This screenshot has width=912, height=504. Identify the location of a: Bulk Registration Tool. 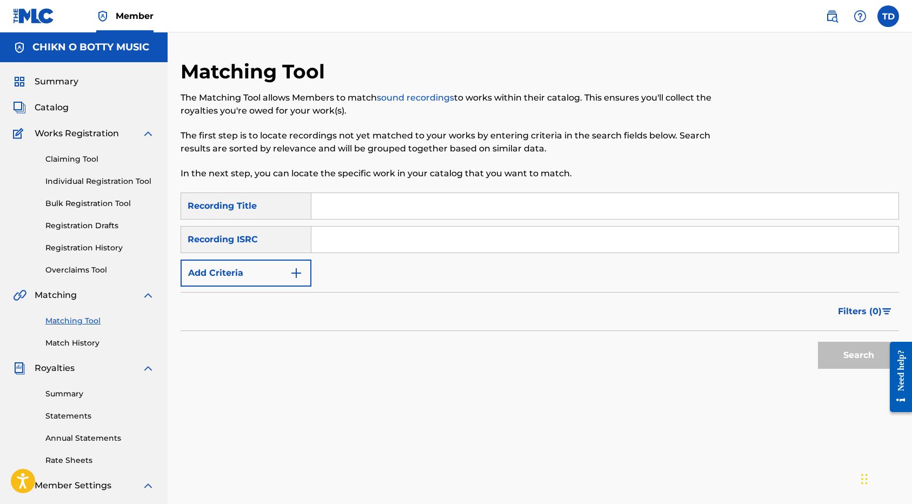
(100, 203).